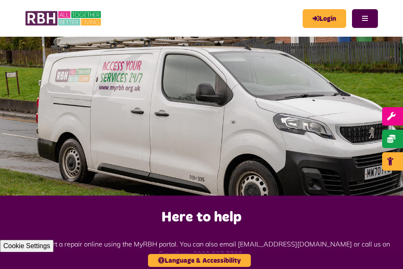  I want to click on button: Language & Accessibility, so click(199, 261).